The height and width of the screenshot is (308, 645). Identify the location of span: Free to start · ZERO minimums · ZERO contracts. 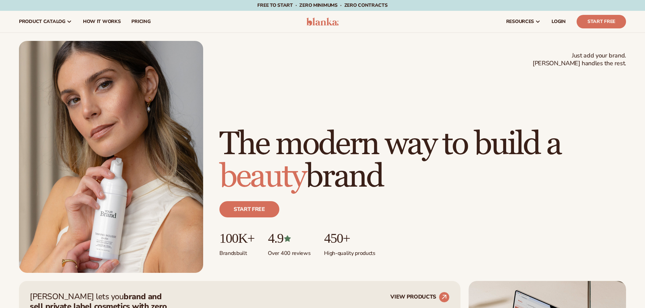
(322, 5).